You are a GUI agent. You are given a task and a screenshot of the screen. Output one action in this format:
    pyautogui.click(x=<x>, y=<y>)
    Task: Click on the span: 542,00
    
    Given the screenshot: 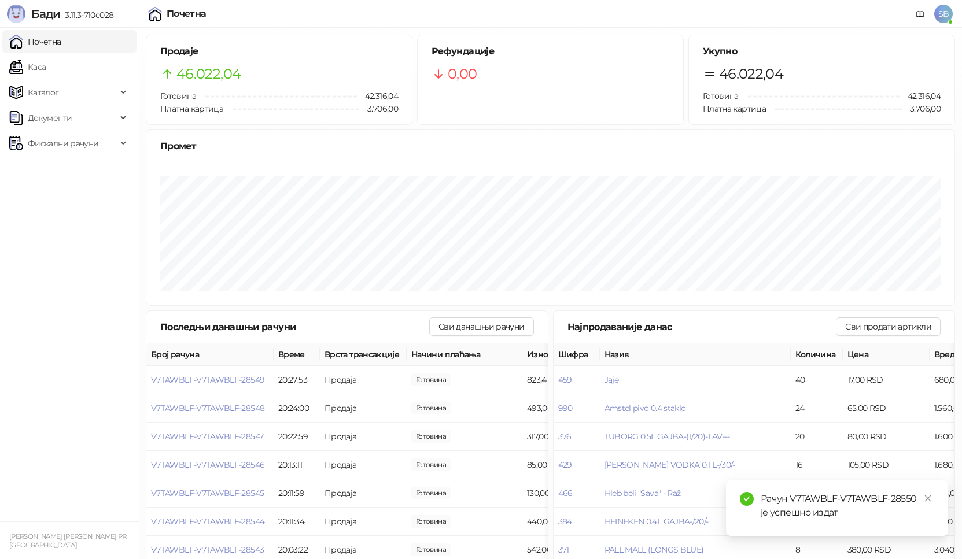 What is the action you would take?
    pyautogui.click(x=431, y=550)
    